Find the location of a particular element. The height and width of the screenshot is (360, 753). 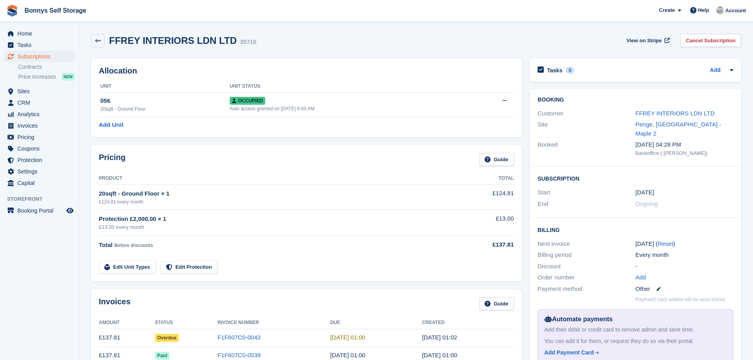

a: Cancel Subscription is located at coordinates (711, 40).